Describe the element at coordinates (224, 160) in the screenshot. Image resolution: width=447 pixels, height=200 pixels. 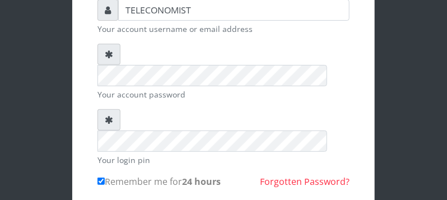
I see `small: Your login pin` at that location.